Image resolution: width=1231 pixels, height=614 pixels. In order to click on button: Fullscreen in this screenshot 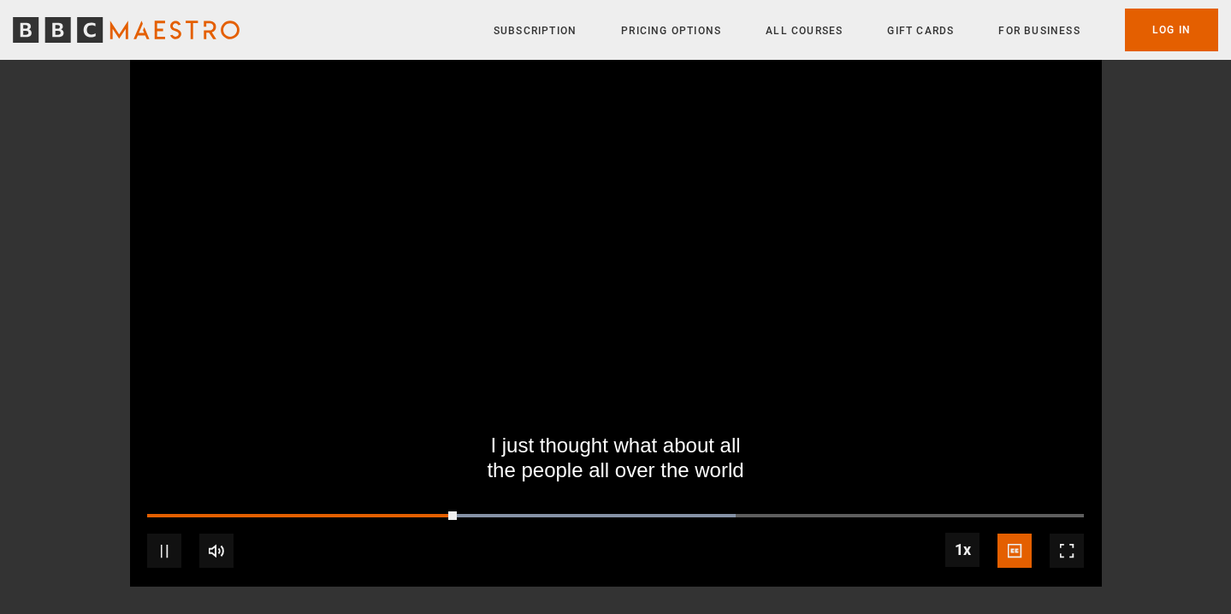, I will do `click(1067, 551)`.